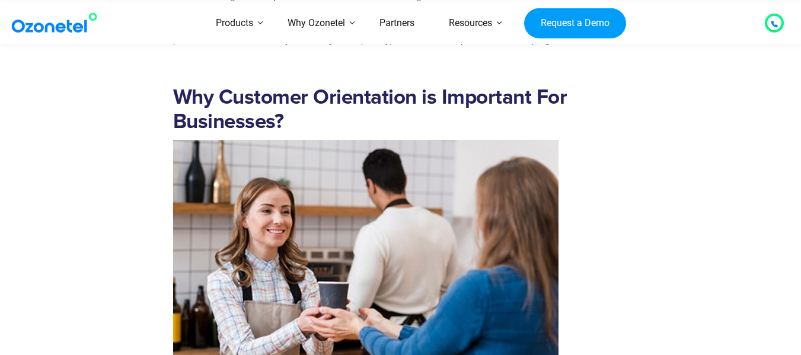 This screenshot has width=801, height=355. Describe the element at coordinates (397, 23) in the screenshot. I see `a: Partners` at that location.